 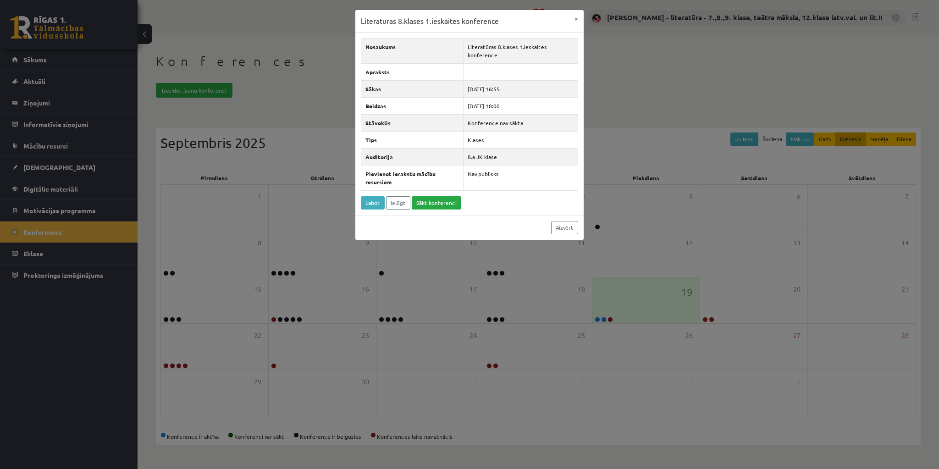 I want to click on td: Literatūras 8.klases 1.ieskaites konference, so click(x=521, y=50).